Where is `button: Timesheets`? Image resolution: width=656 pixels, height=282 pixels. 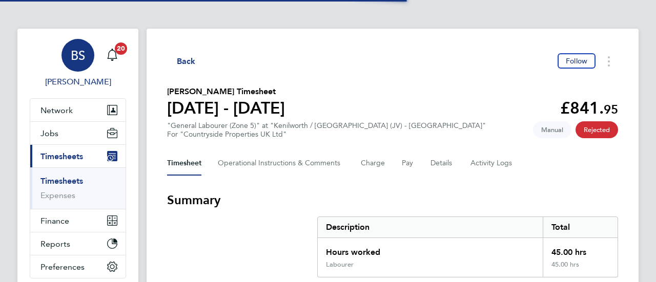 button: Timesheets is located at coordinates (78, 156).